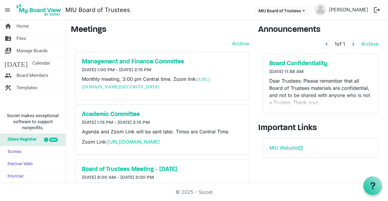  I want to click on span: Partner Web, so click(19, 164).